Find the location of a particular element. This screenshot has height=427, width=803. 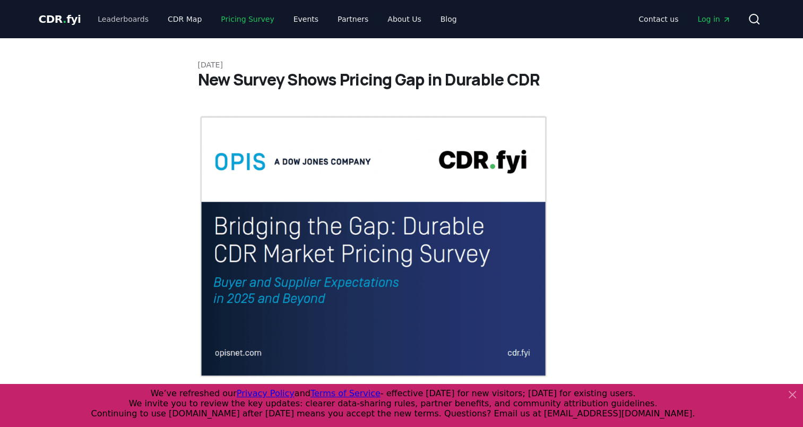

a: Contact us is located at coordinates (658, 19).